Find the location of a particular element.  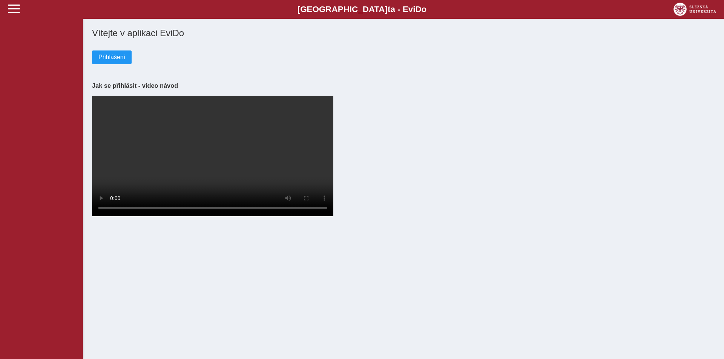

span: t is located at coordinates (389, 9).